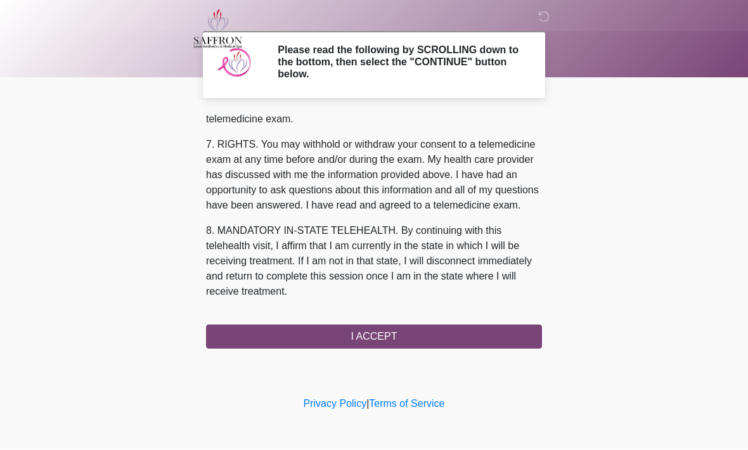 The width and height of the screenshot is (748, 450). Describe the element at coordinates (374, 262) in the screenshot. I see `p: 8. MANDATORY IN-STATE TELEHEALTH. By continuing with this telehealth visit, I affirm that I am cu...` at that location.